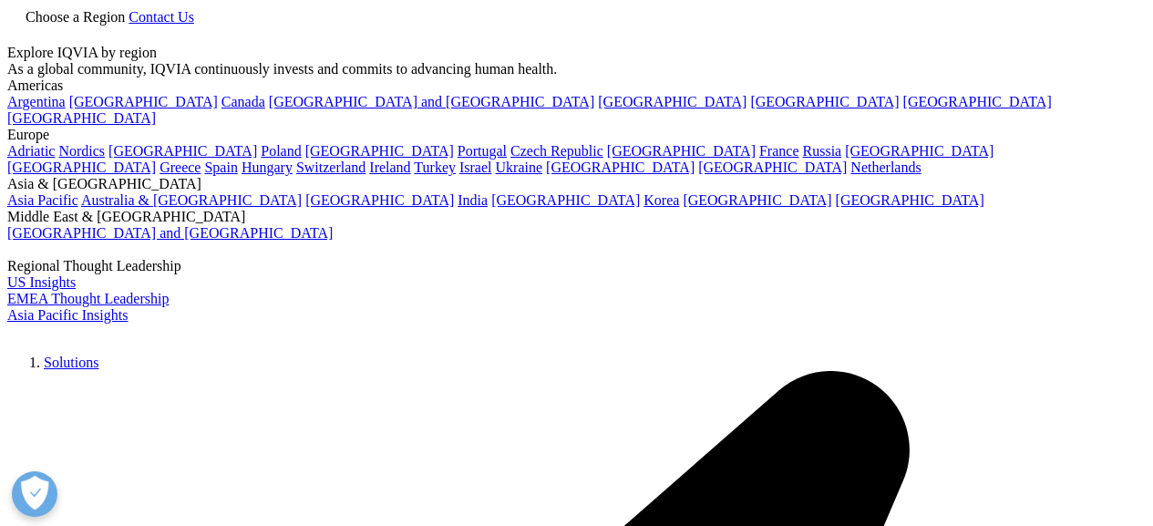 The image size is (1153, 526). I want to click on div: Americas, so click(576, 86).